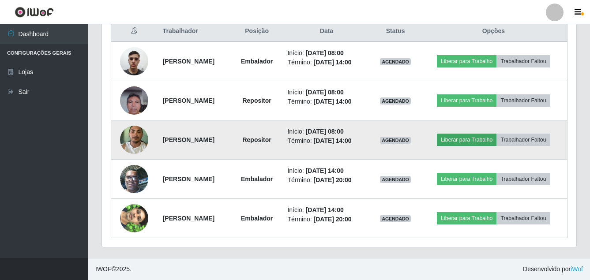 This screenshot has width=590, height=280. What do you see at coordinates (577, 269) in the screenshot?
I see `a: iWof` at bounding box center [577, 269].